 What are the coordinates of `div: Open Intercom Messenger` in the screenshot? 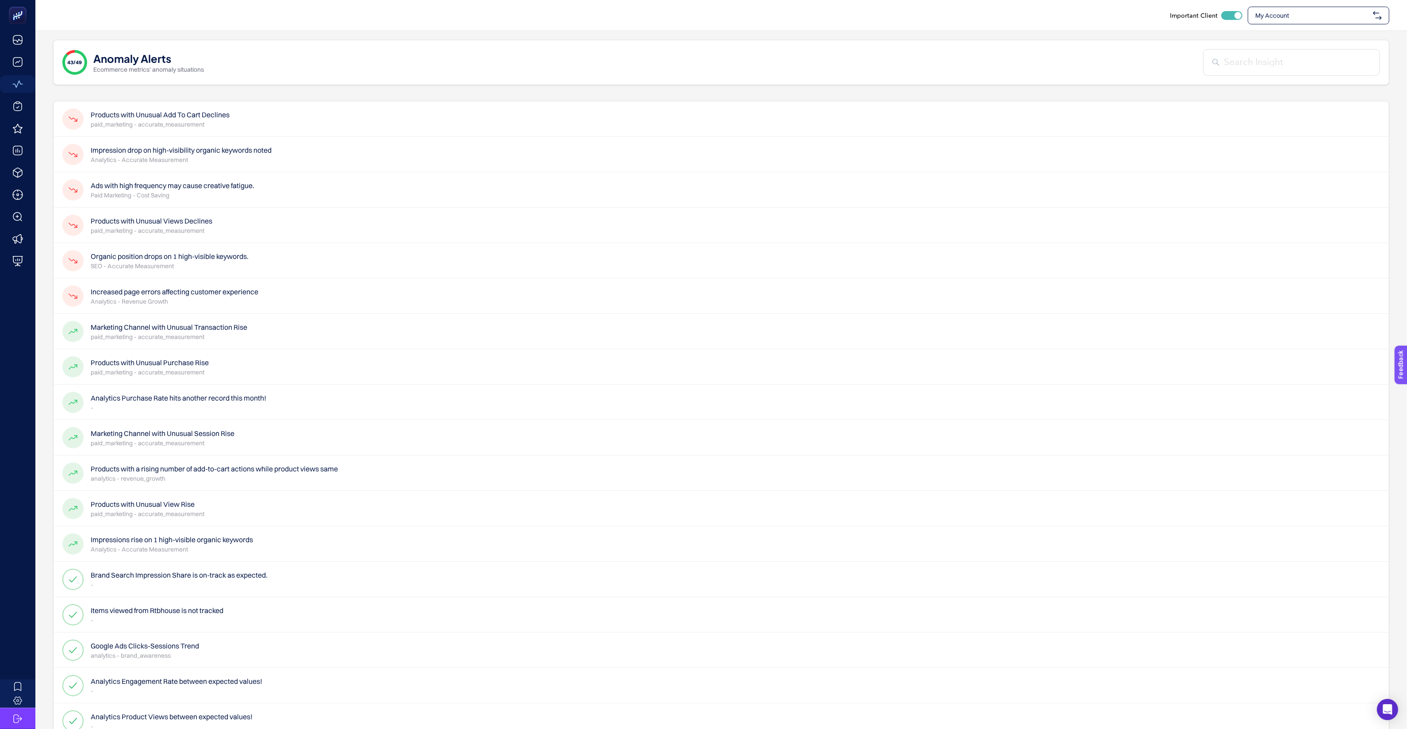 It's located at (1388, 709).